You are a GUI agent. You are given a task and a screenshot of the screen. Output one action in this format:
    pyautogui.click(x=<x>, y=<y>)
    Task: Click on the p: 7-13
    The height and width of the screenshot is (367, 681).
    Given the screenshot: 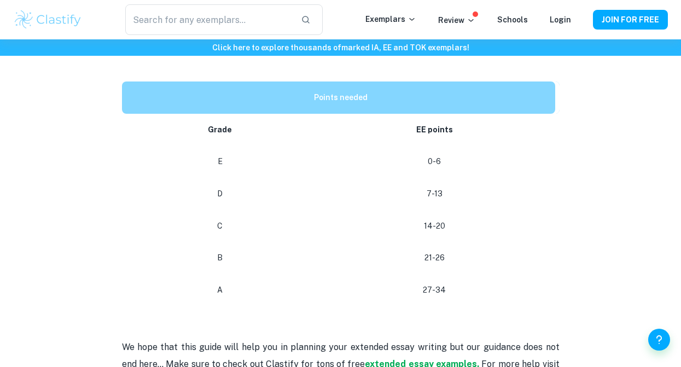 What is the action you would take?
    pyautogui.click(x=434, y=194)
    